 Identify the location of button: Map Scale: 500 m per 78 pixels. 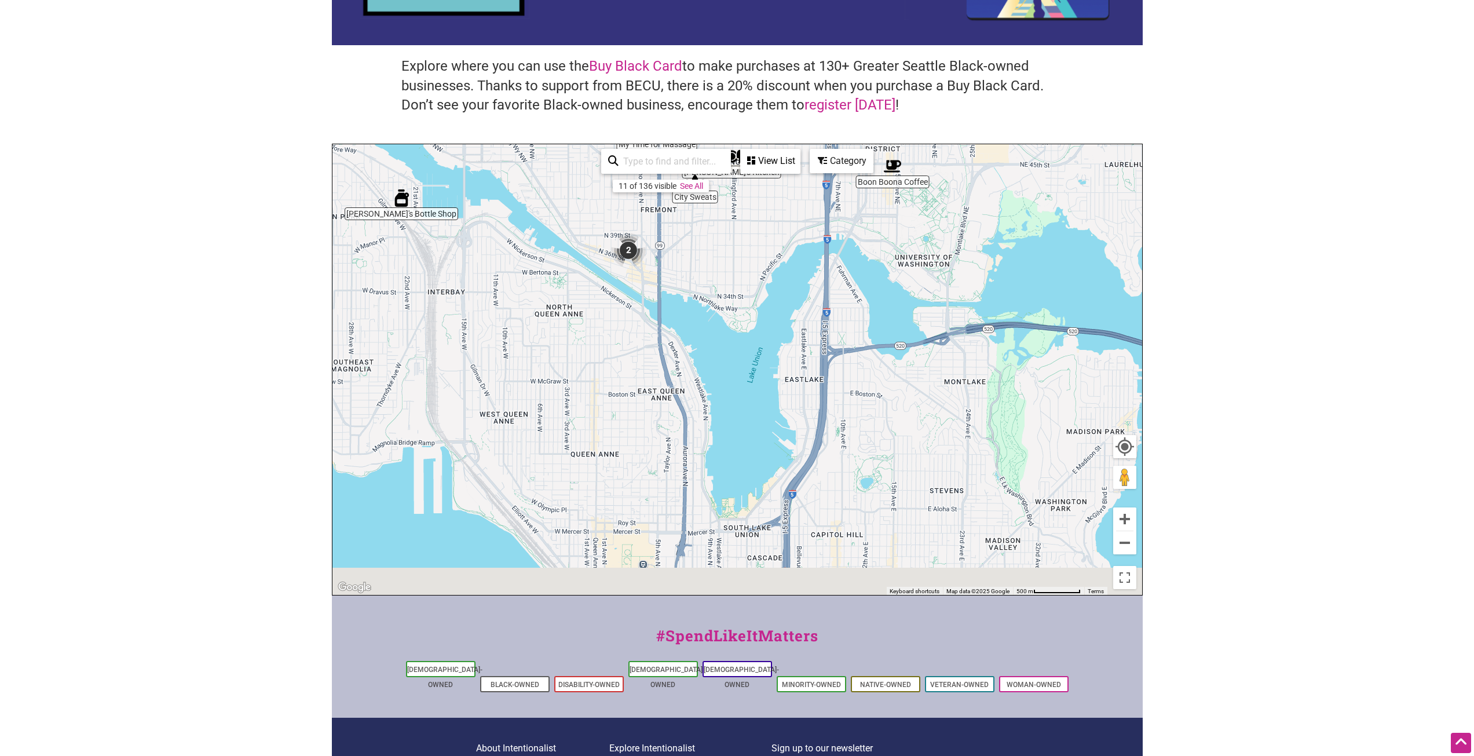
(1048, 591).